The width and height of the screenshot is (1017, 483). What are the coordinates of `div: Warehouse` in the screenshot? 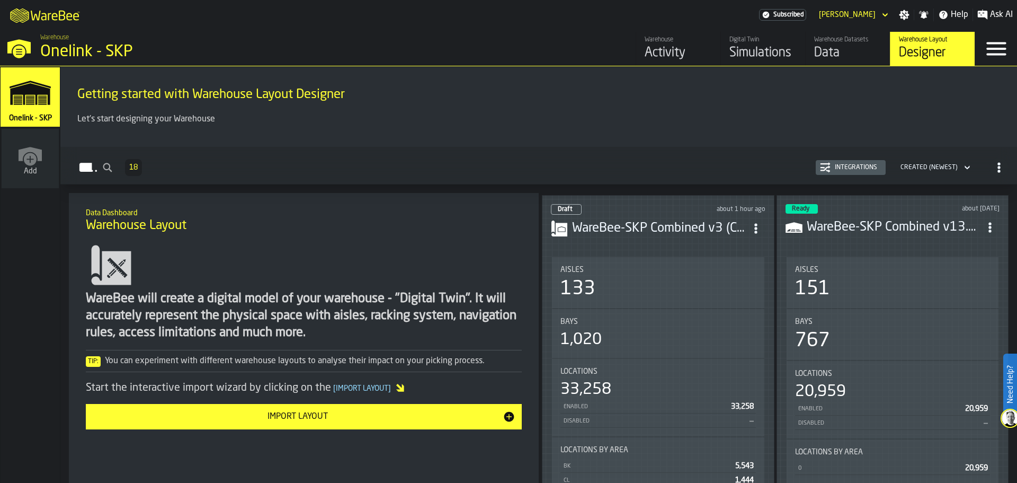 It's located at (678, 40).